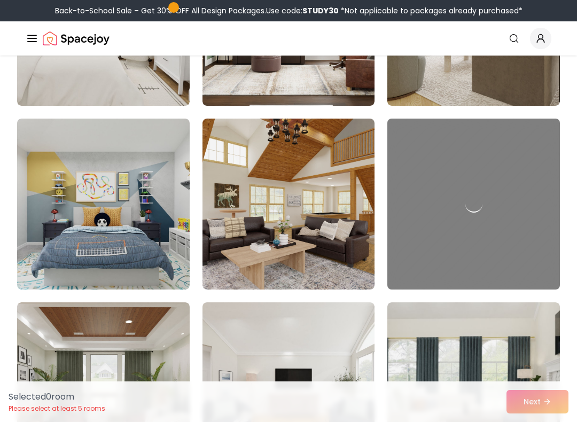  Describe the element at coordinates (103, 204) in the screenshot. I see `img: Room room-55` at that location.